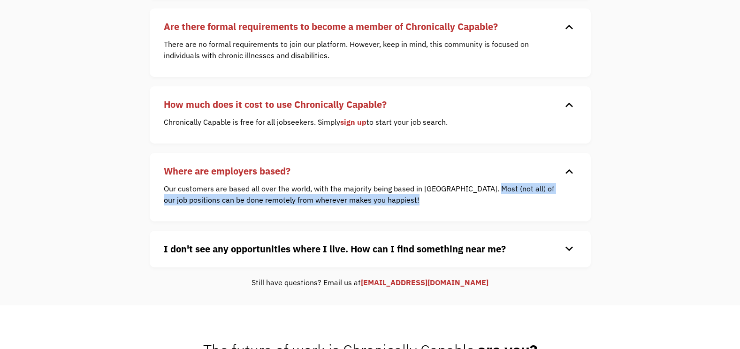 Image resolution: width=740 pixels, height=349 pixels. I want to click on strong: Where are employers based?, so click(227, 171).